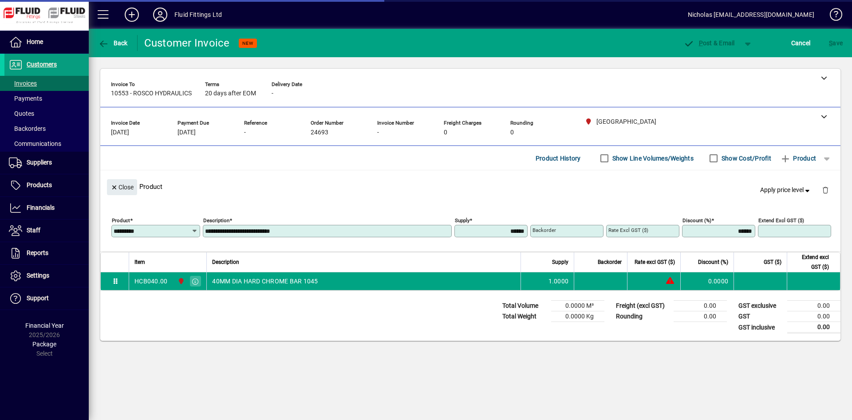 The image size is (852, 420). Describe the element at coordinates (558, 158) in the screenshot. I see `button: Product History` at that location.